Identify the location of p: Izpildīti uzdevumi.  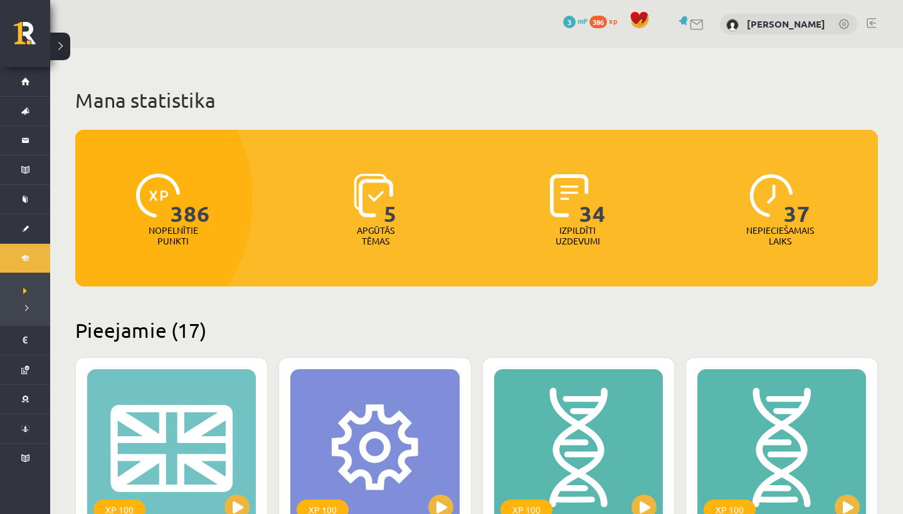
(577, 236).